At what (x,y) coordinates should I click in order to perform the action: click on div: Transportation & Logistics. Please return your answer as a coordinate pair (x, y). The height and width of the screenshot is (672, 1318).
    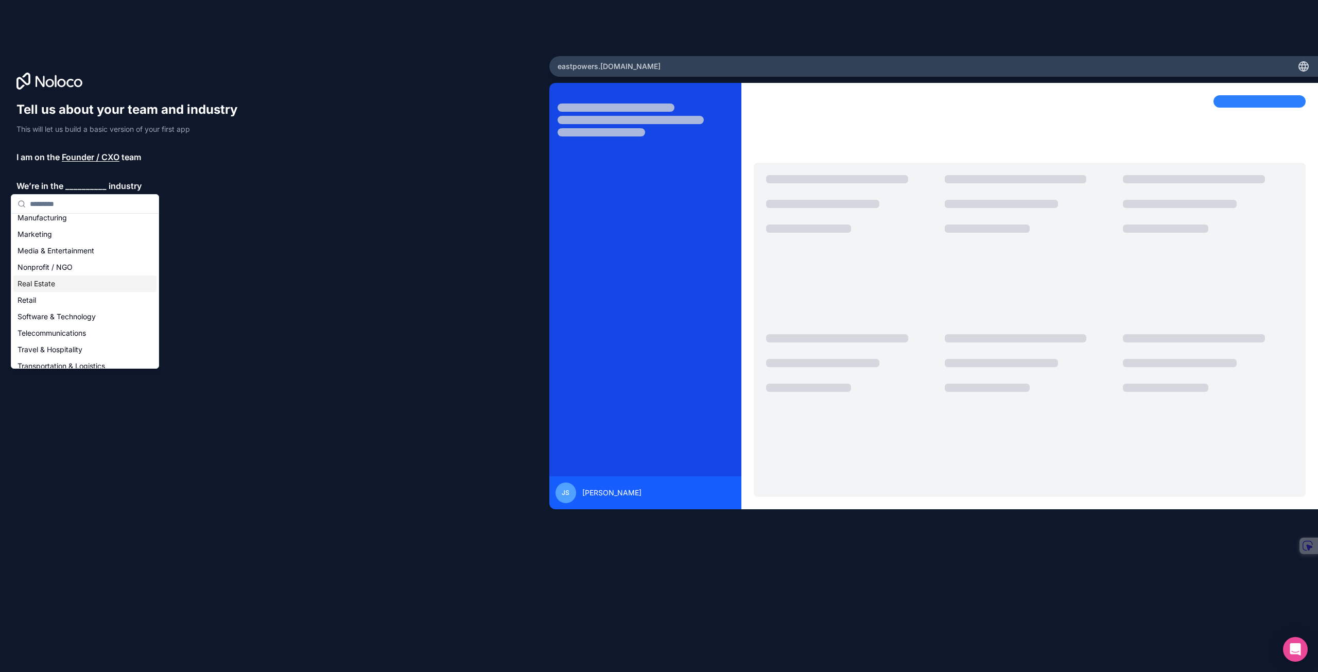
    Looking at the image, I should click on (85, 366).